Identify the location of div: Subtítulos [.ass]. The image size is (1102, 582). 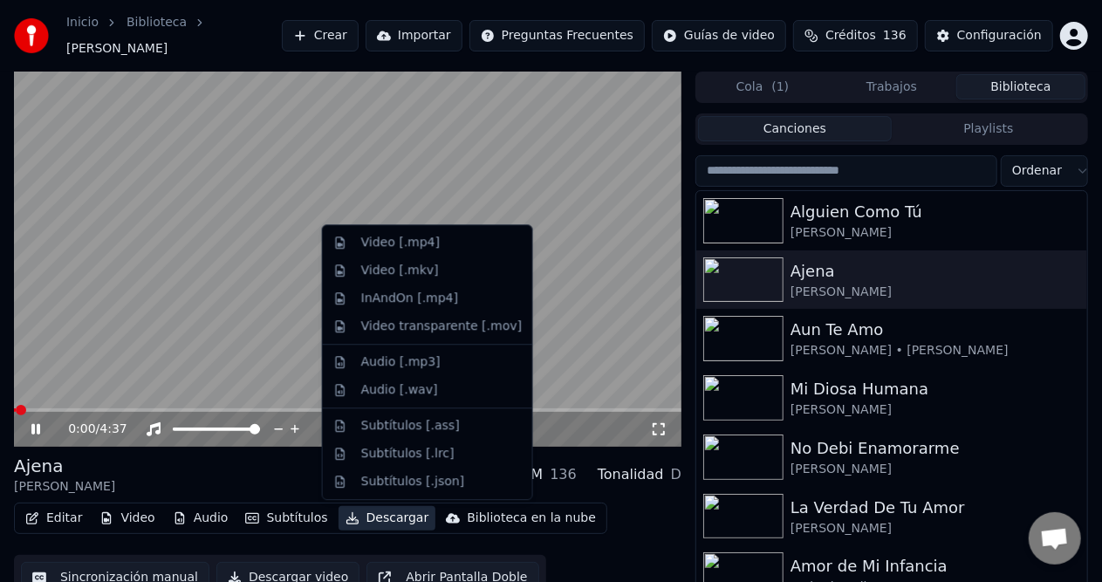
(410, 426).